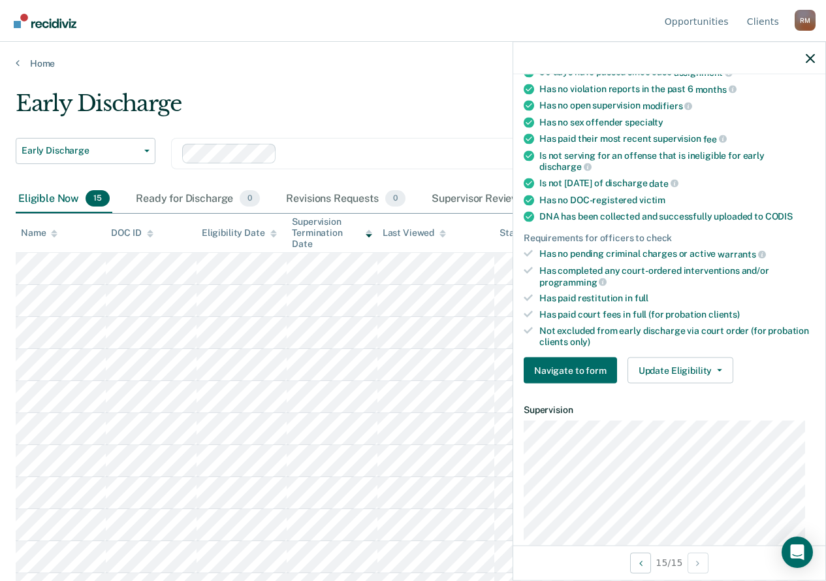 This screenshot has width=826, height=581. What do you see at coordinates (663, 183) in the screenshot?
I see `span: date` at bounding box center [663, 183].